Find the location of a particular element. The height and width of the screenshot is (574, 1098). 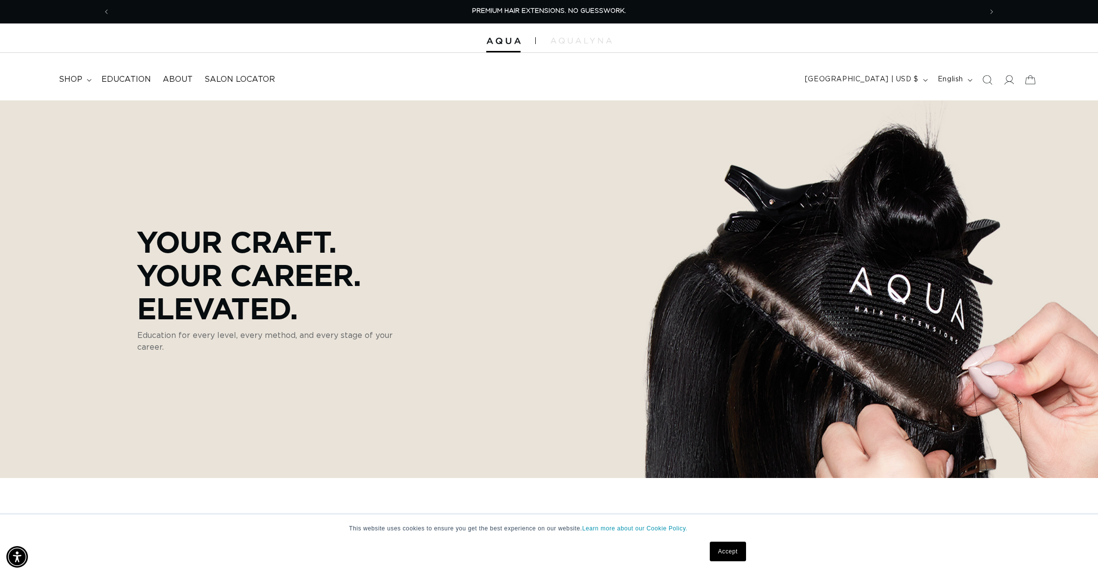

p: This website uses cookies to ensure you get the best experience on our website. is located at coordinates (549, 529).